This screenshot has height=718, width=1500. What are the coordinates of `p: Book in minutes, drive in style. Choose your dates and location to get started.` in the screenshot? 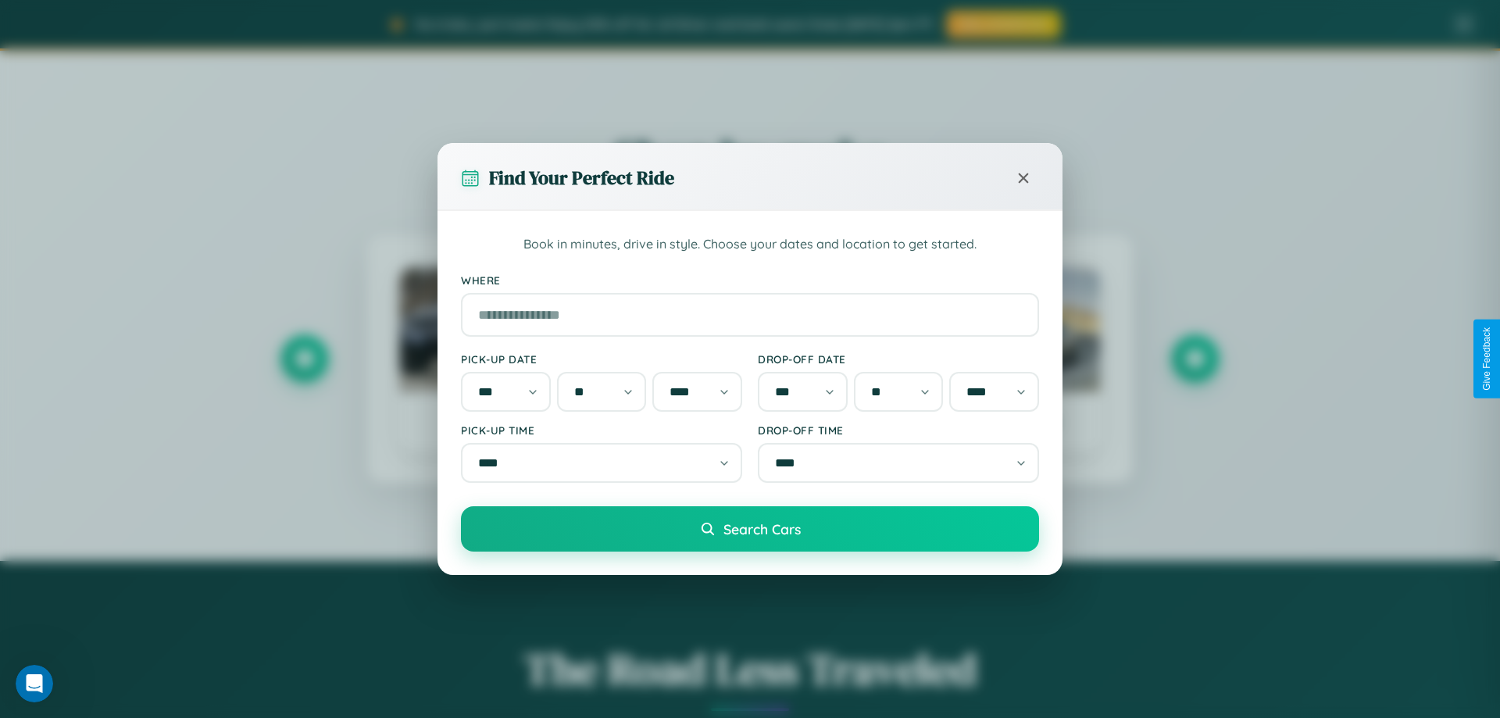 It's located at (750, 245).